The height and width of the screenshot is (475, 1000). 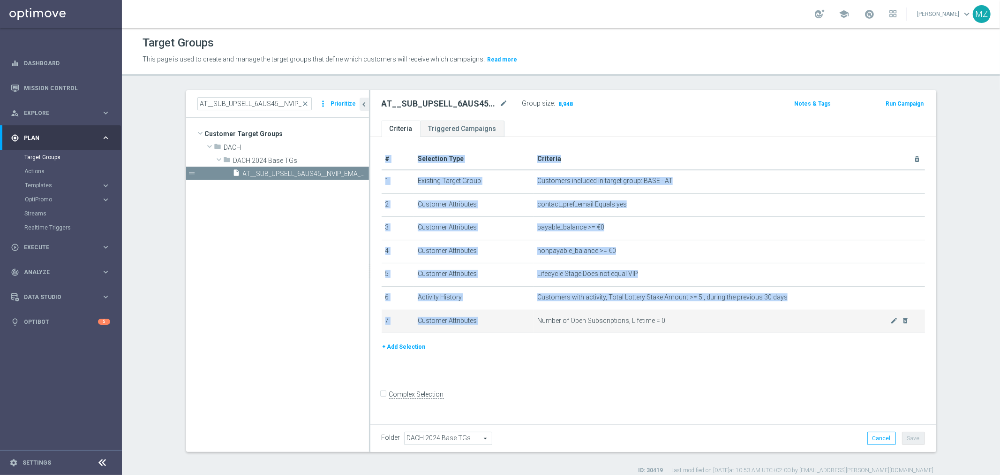 I want to click on div: Data Studio, so click(x=56, y=297).